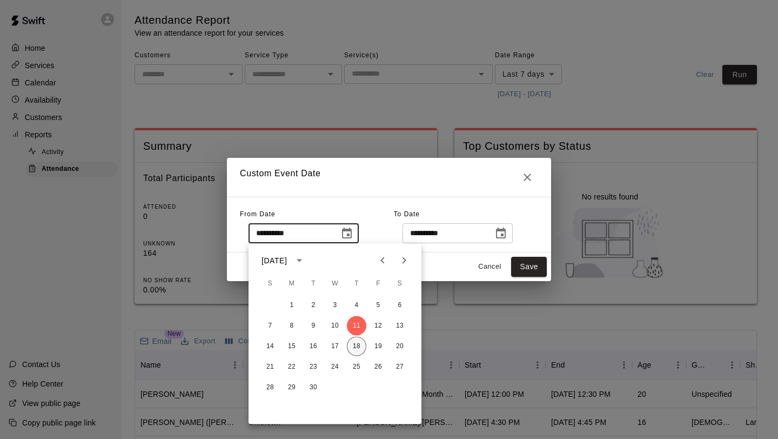 This screenshot has height=439, width=778. Describe the element at coordinates (335, 326) in the screenshot. I see `button: 10` at that location.